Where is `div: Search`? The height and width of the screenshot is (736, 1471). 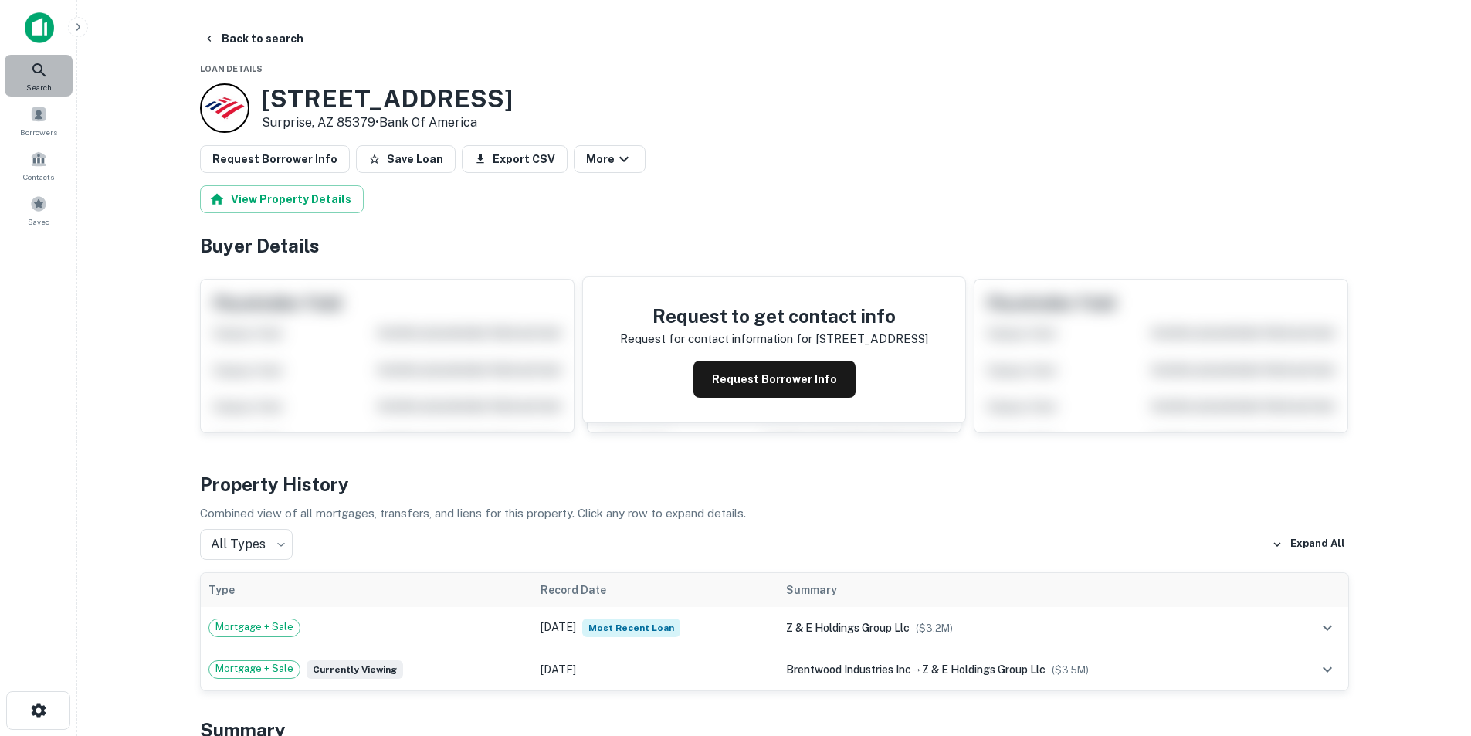
div: Search is located at coordinates (39, 76).